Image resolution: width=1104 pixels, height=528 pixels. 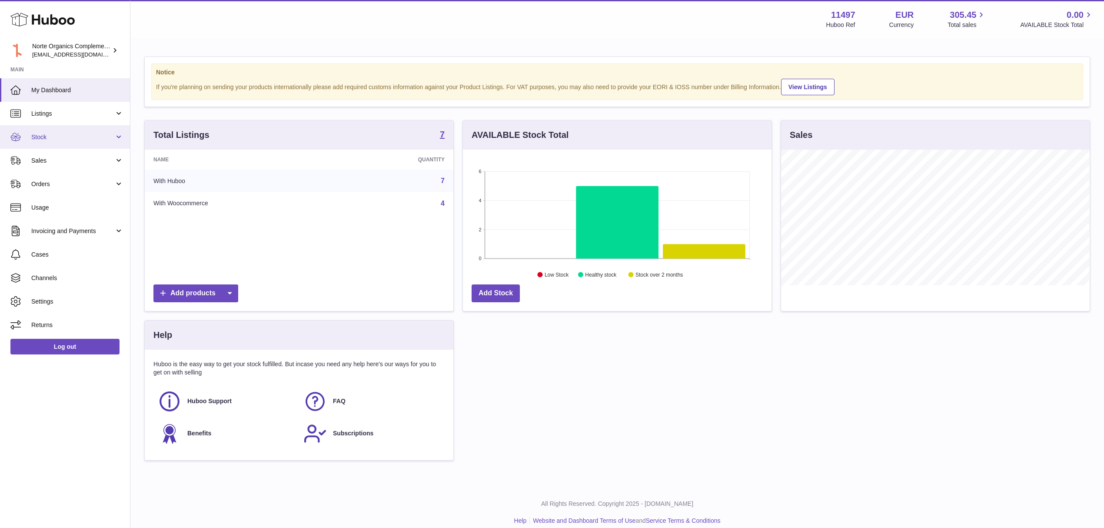 What do you see at coordinates (339, 401) in the screenshot?
I see `span: FAQ` at bounding box center [339, 401].